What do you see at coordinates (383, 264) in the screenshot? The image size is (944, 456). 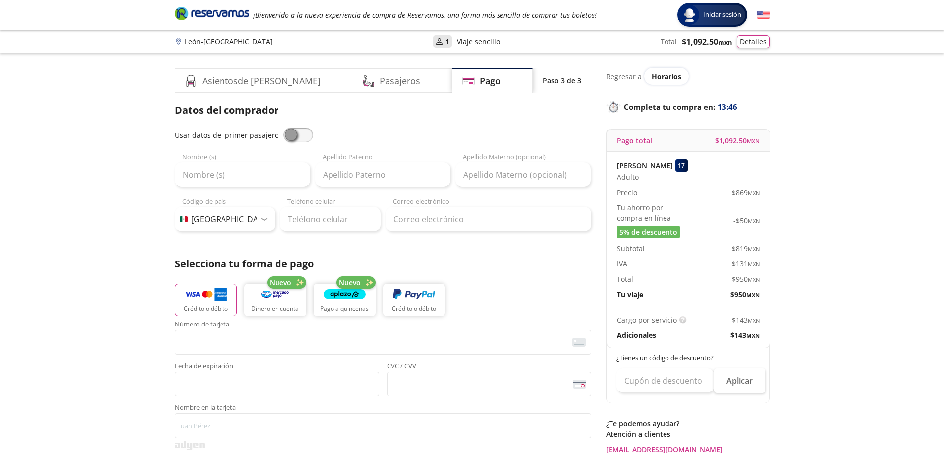 I see `p: Selecciona tu forma de pago` at bounding box center [383, 264].